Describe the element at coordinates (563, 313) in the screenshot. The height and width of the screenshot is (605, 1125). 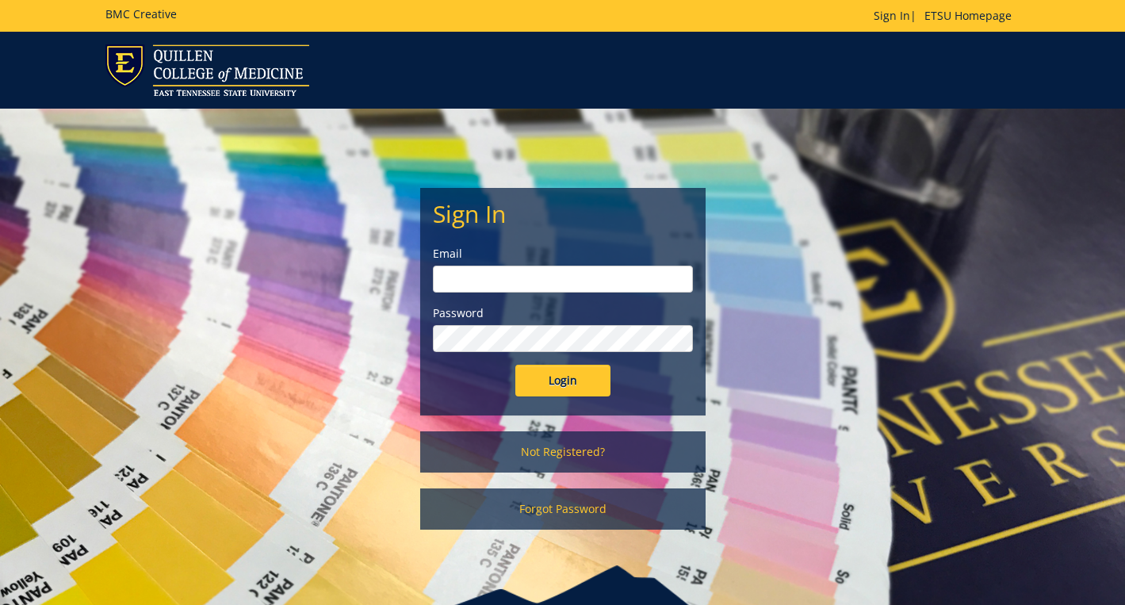
I see `label: Password` at that location.